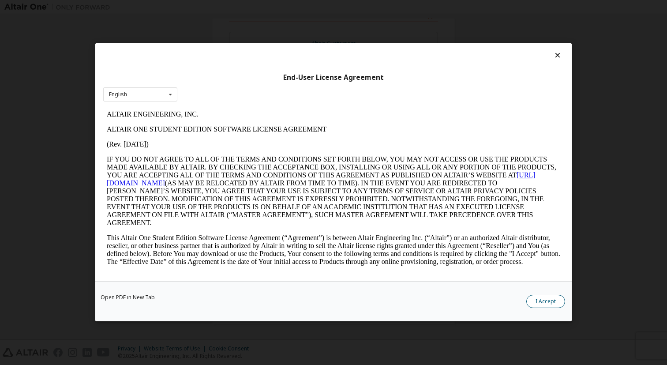  What do you see at coordinates (127, 298) in the screenshot?
I see `a: Open PDF in New Tab` at bounding box center [127, 298].